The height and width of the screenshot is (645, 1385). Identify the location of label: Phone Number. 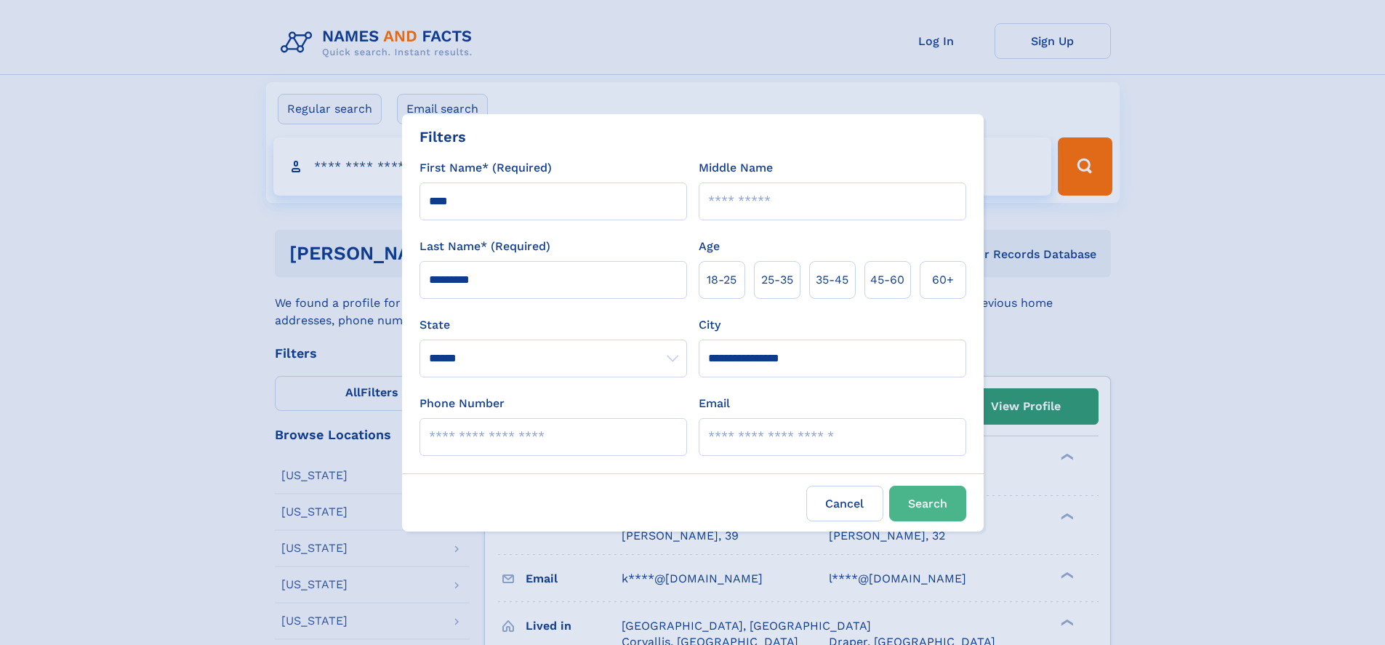
(462, 404).